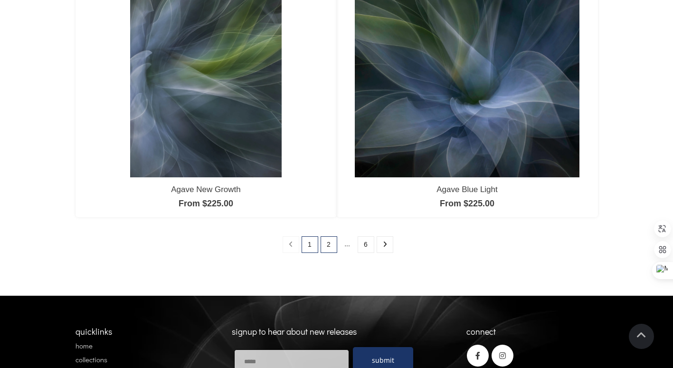 The width and height of the screenshot is (673, 368). Describe the element at coordinates (366, 244) in the screenshot. I see `a: 6` at that location.